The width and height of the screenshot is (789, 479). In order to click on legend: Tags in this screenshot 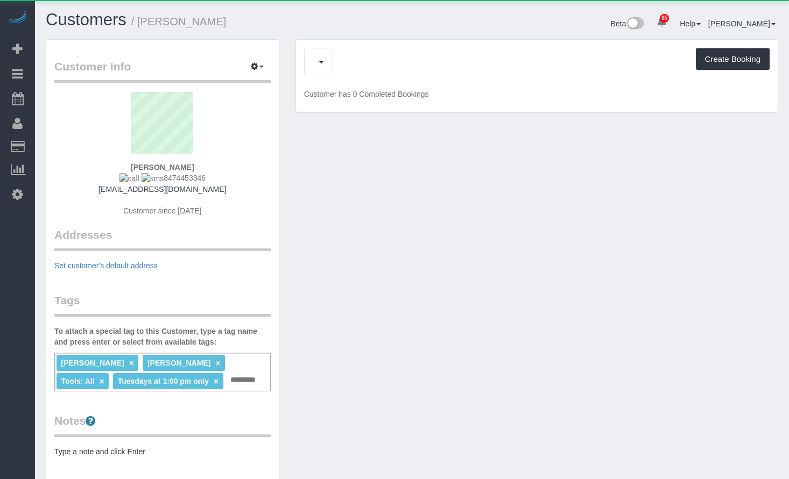, I will do `click(162, 304)`.